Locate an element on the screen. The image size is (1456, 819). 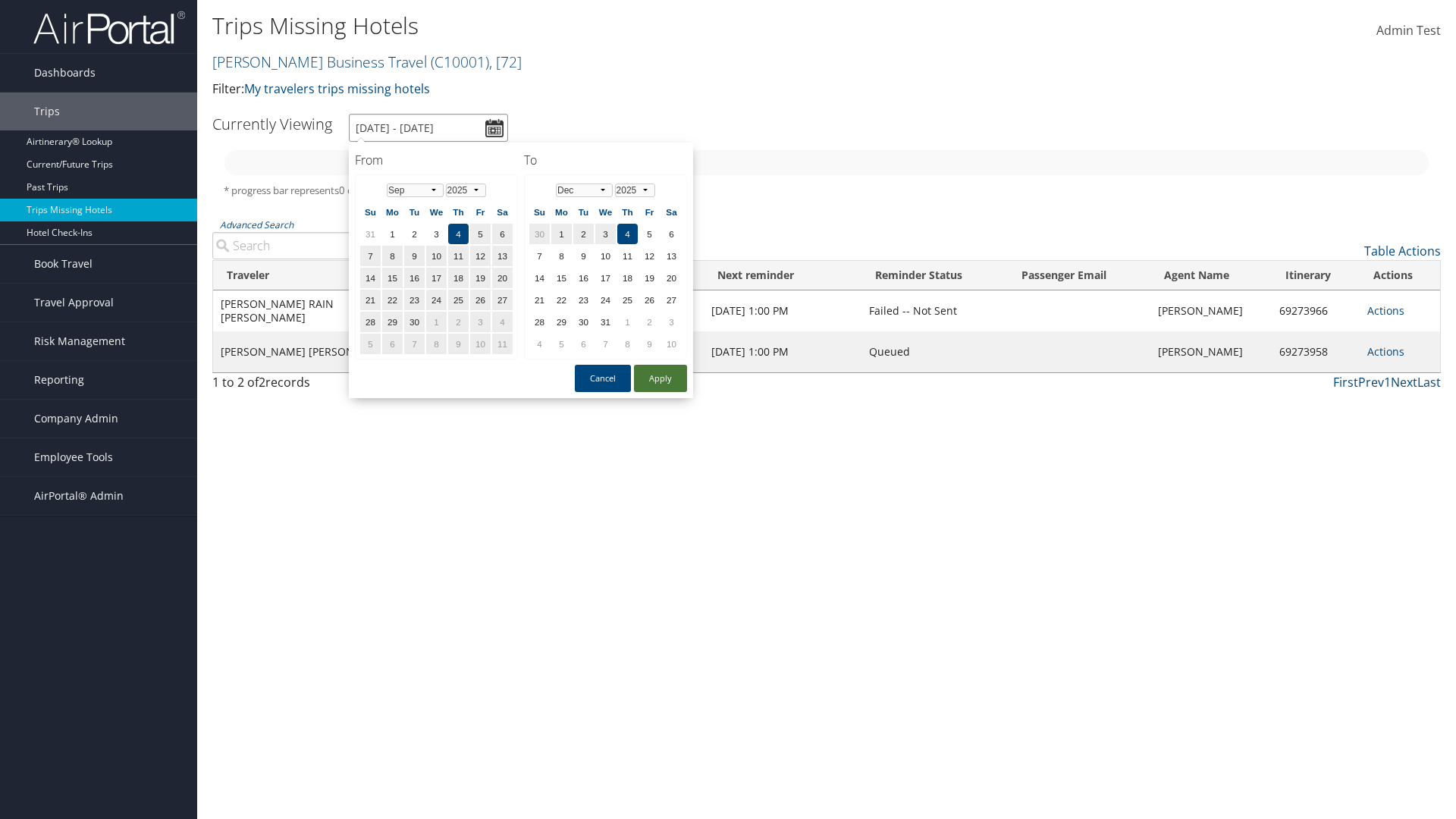
th: Itinerary is located at coordinates (1315, 276).